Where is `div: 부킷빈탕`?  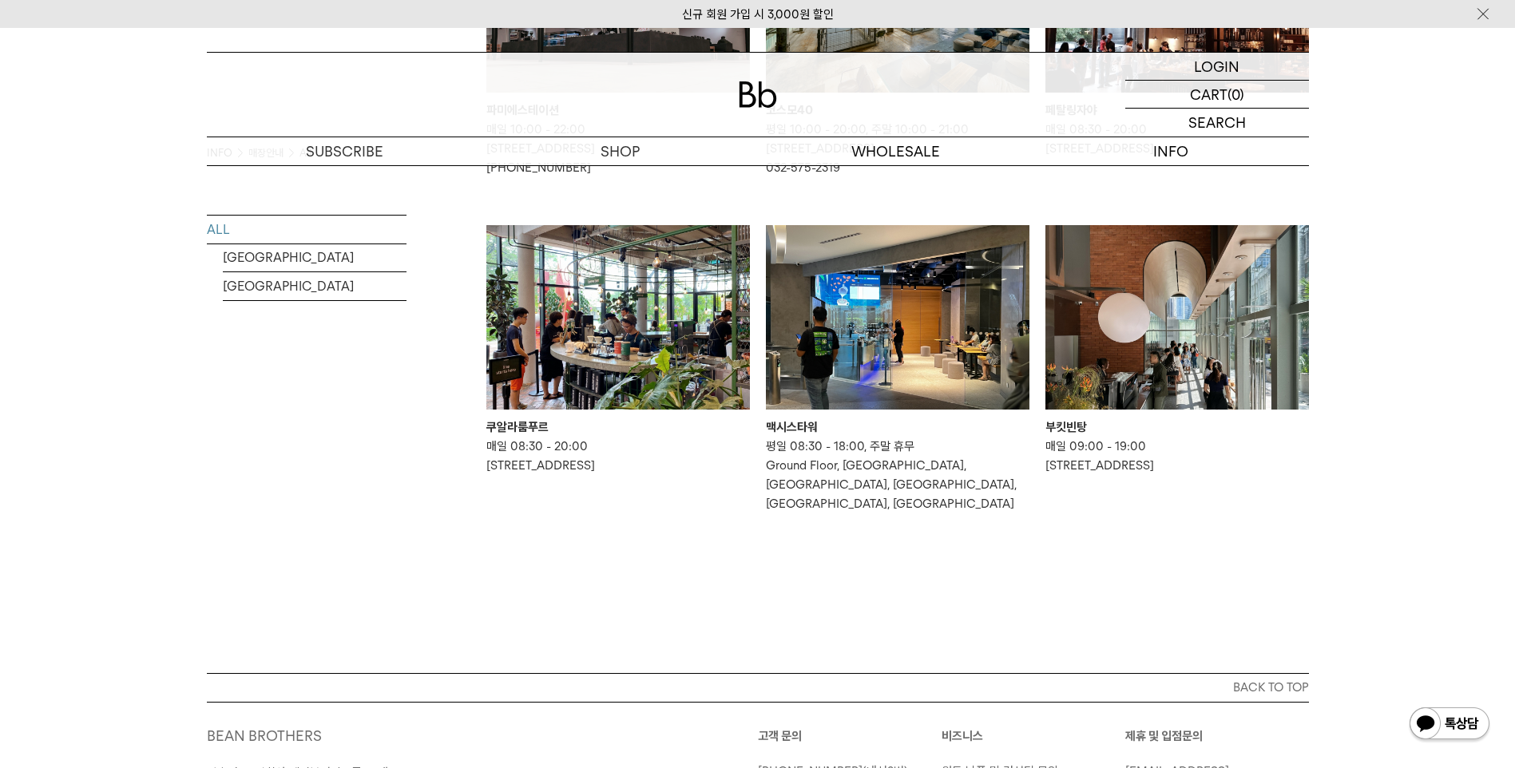
div: 부킷빈탕 is located at coordinates (1177, 427).